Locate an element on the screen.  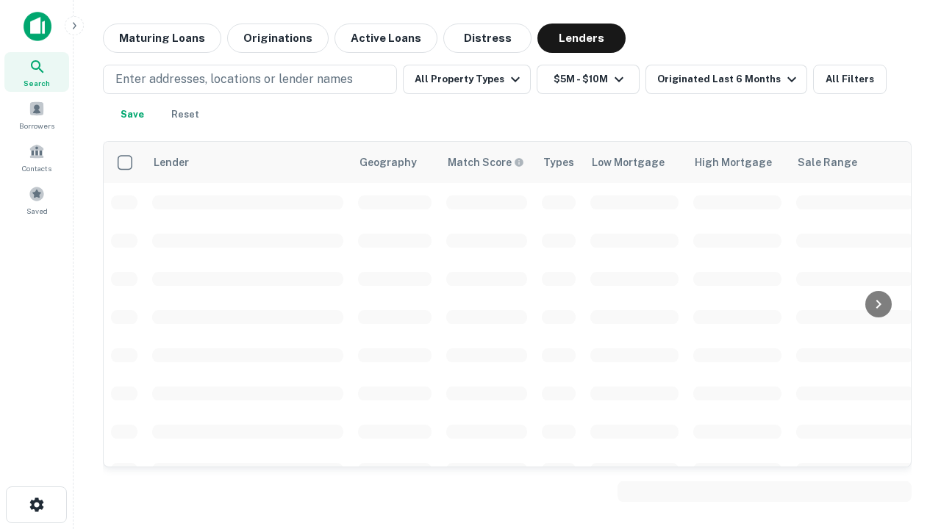
a: Borrowers is located at coordinates (37, 115).